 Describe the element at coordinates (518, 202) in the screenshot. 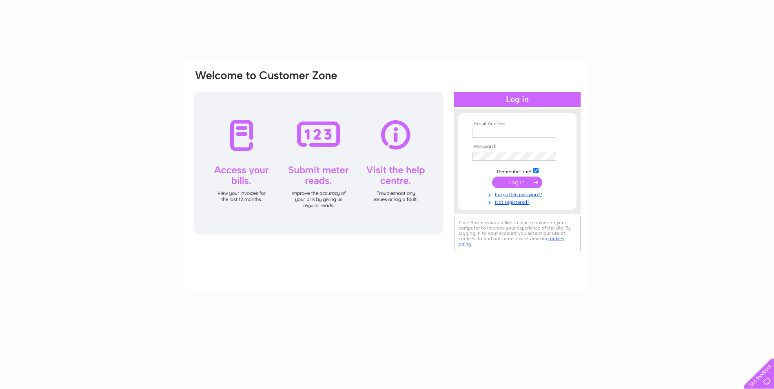

I see `a: Not registered?` at that location.